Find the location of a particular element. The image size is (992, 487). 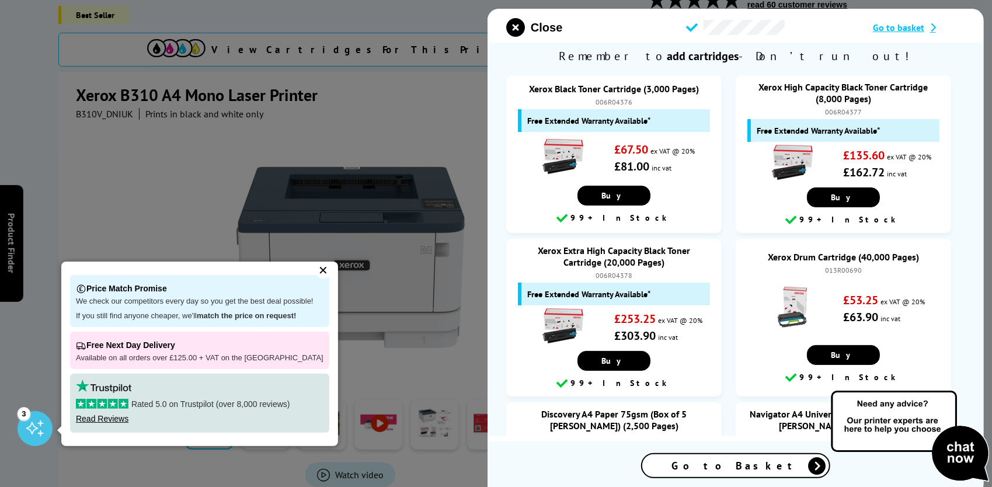

strong: £162.72 is located at coordinates (863, 172).